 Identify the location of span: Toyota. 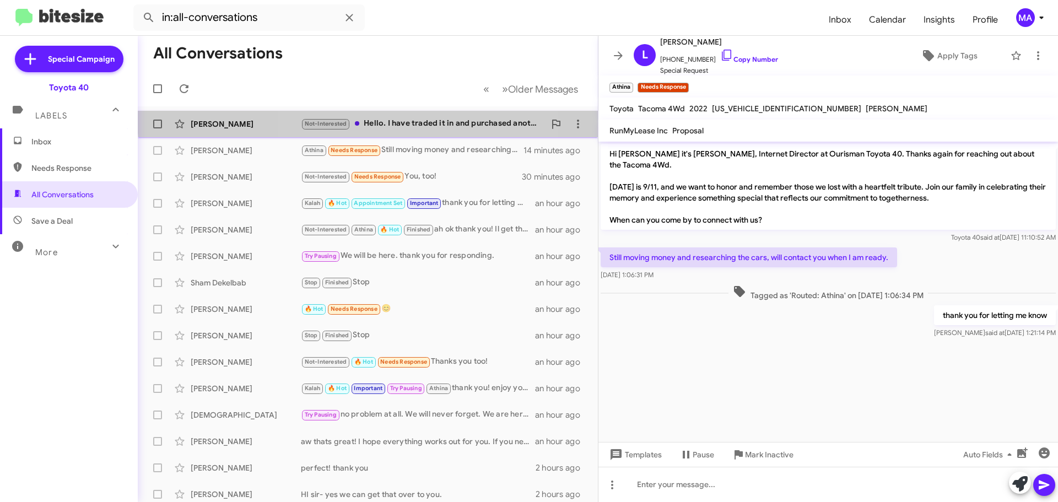
(622, 109).